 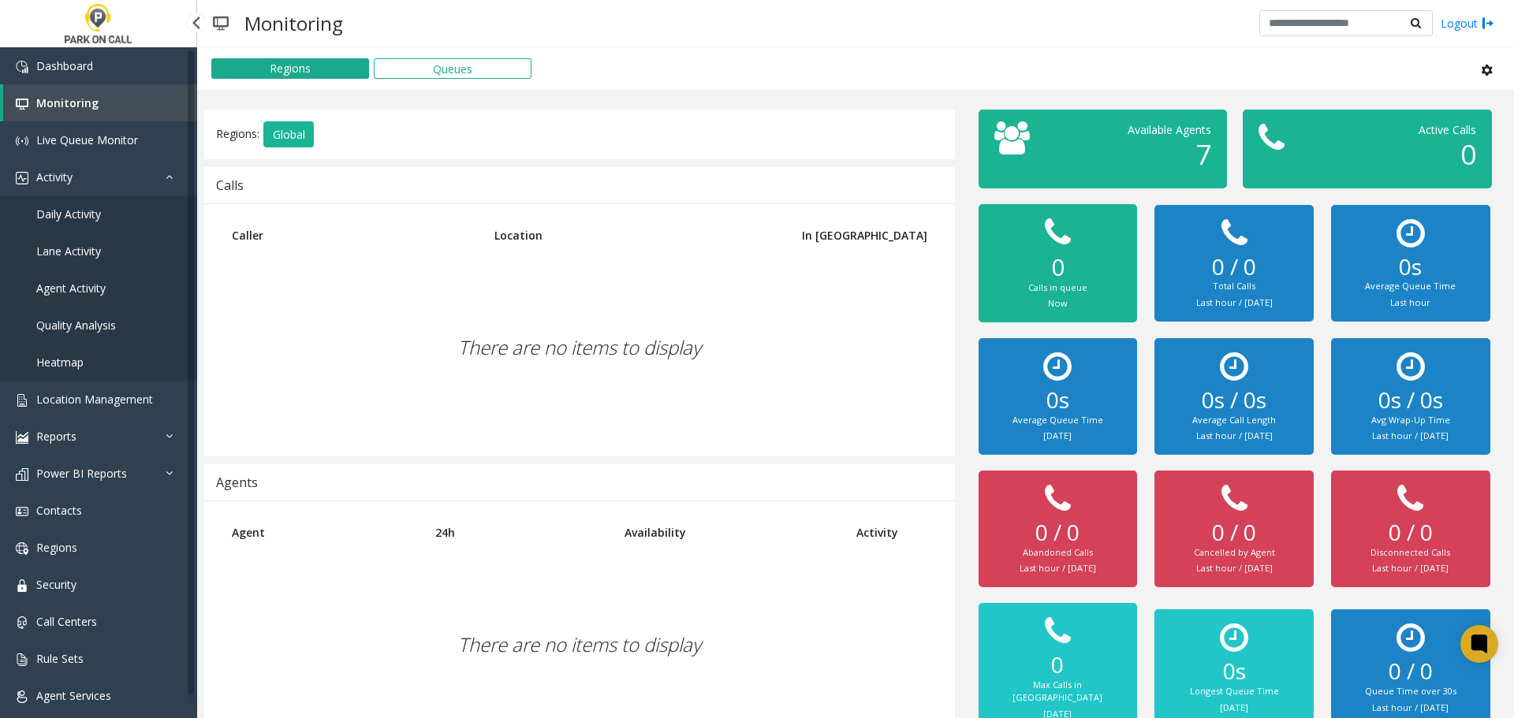 I want to click on div: Longest Queue Time, so click(x=1233, y=691).